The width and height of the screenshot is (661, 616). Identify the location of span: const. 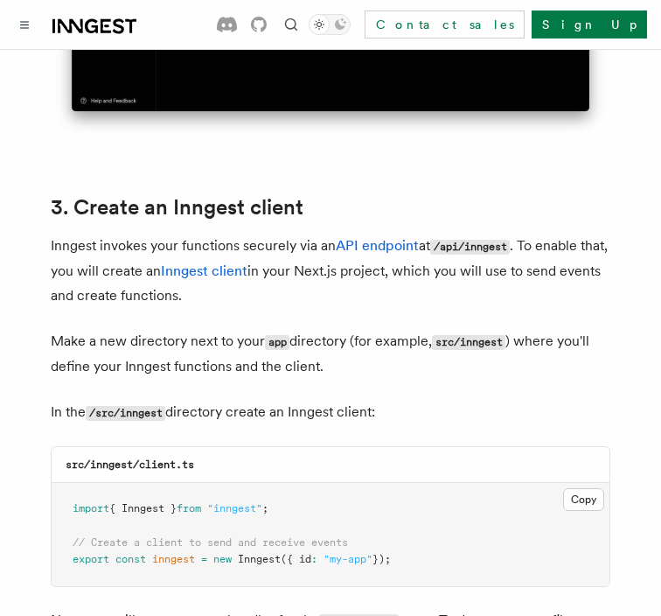
(130, 559).